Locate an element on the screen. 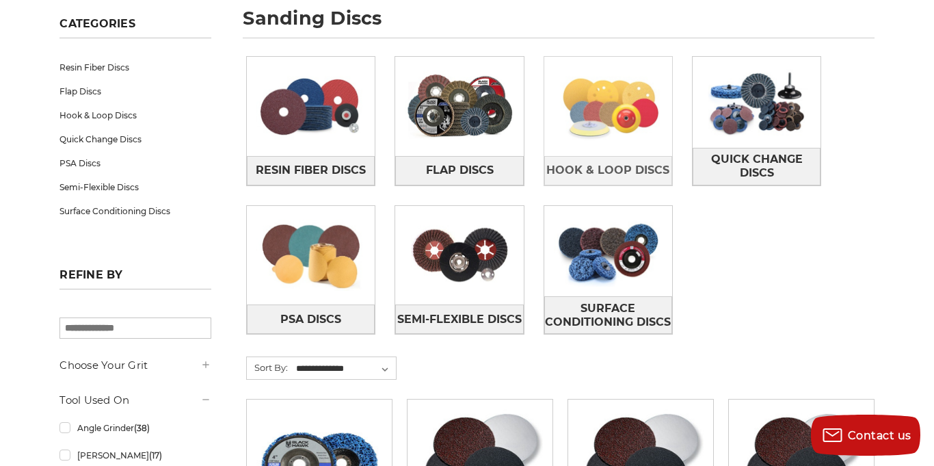  span: Hook & Loop Discs is located at coordinates (608, 170).